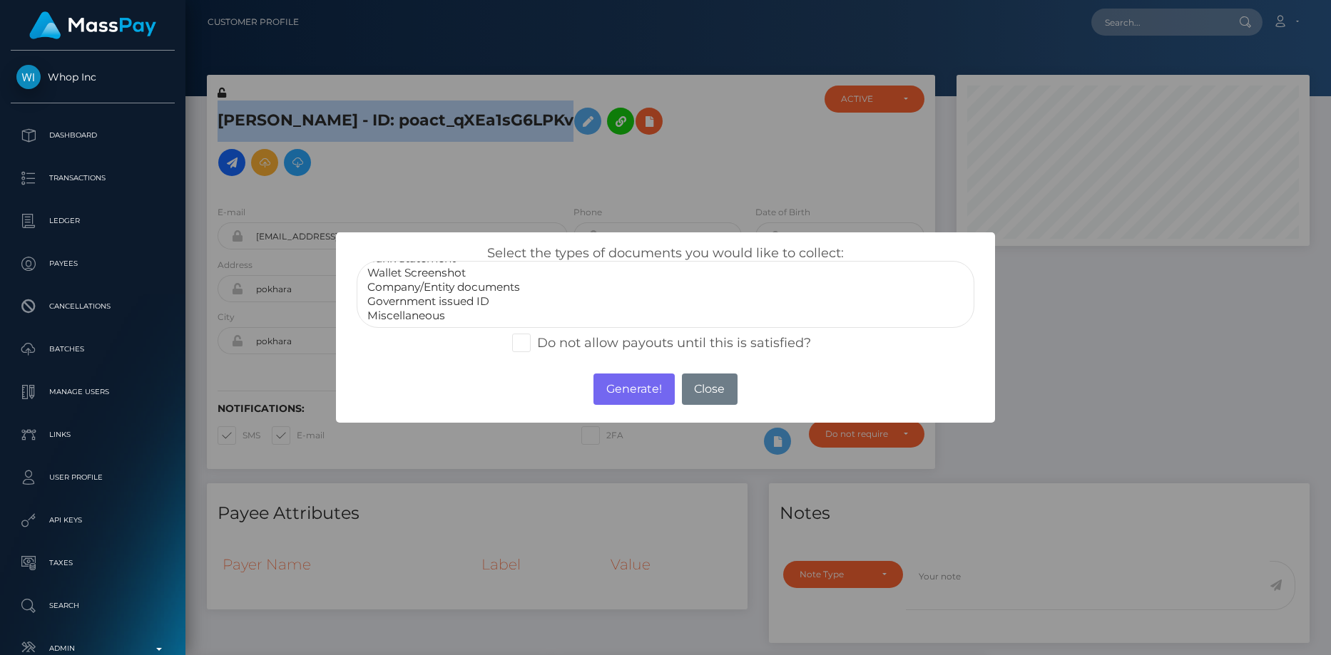  What do you see at coordinates (665, 273) in the screenshot?
I see `option: Wallet Screenshot` at bounding box center [665, 273].